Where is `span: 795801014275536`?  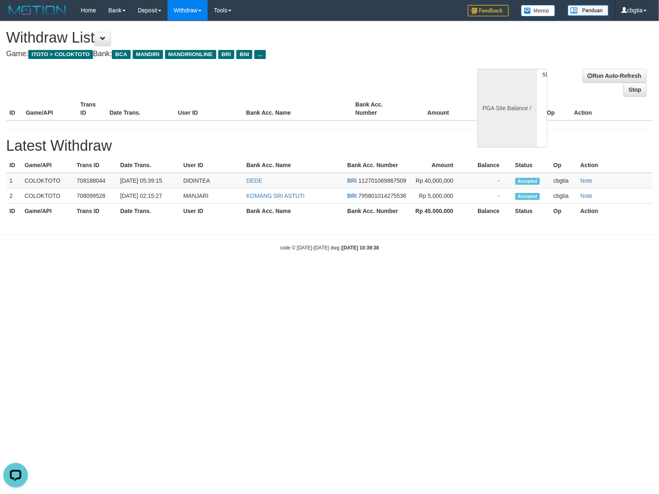 span: 795801014275536 is located at coordinates (382, 196).